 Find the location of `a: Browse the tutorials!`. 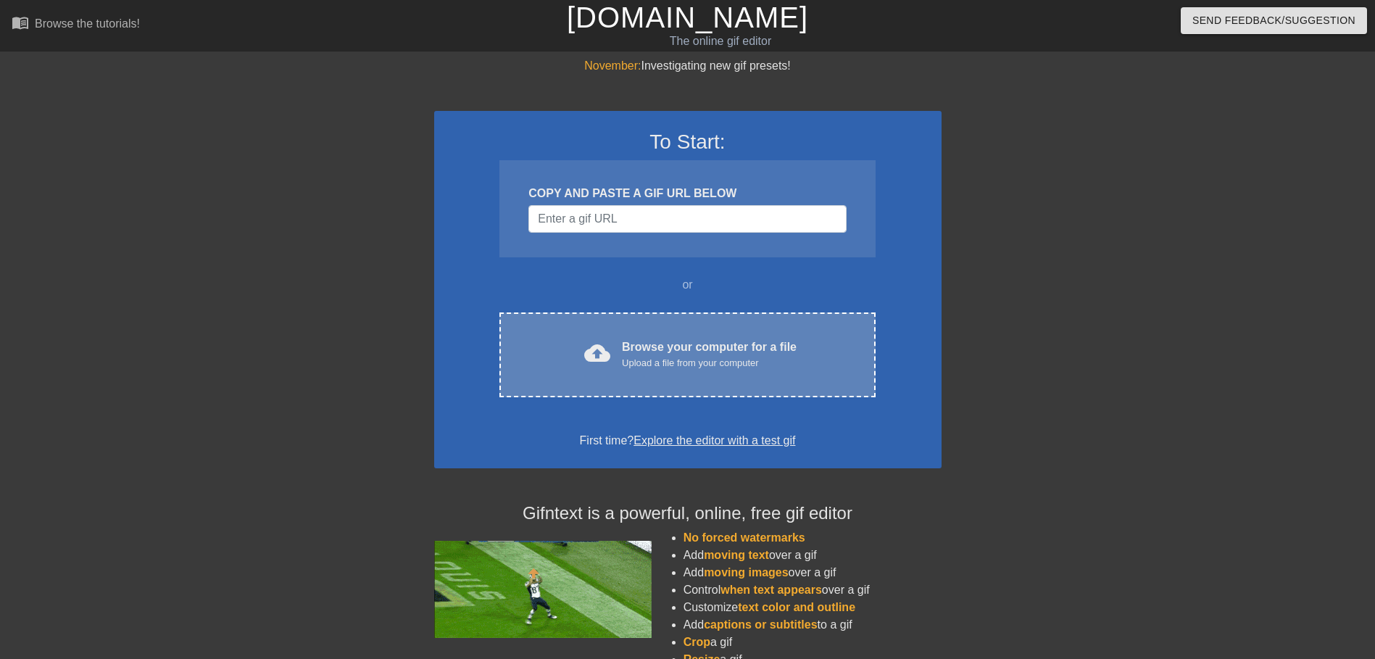

a: Browse the tutorials! is located at coordinates (75, 25).